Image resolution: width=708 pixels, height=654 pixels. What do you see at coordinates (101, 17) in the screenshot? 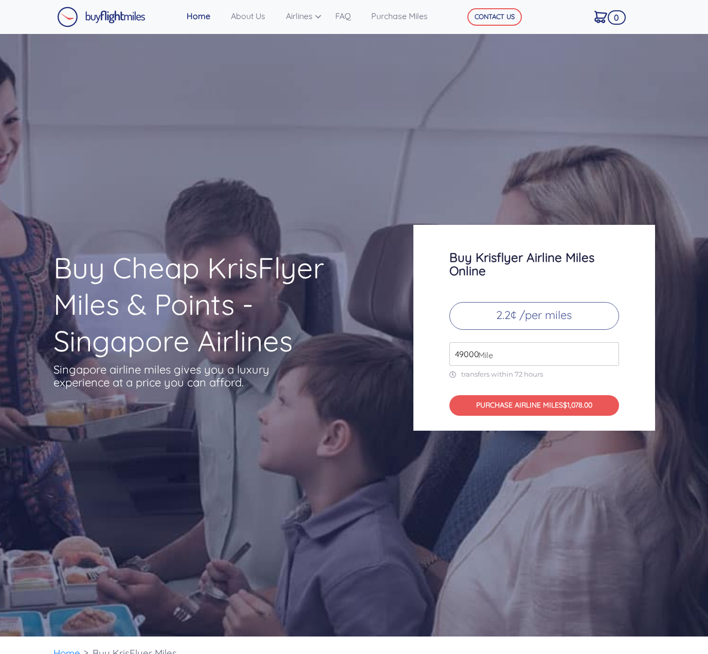
I see `a: Buy Flight Miles Logo` at bounding box center [101, 17].